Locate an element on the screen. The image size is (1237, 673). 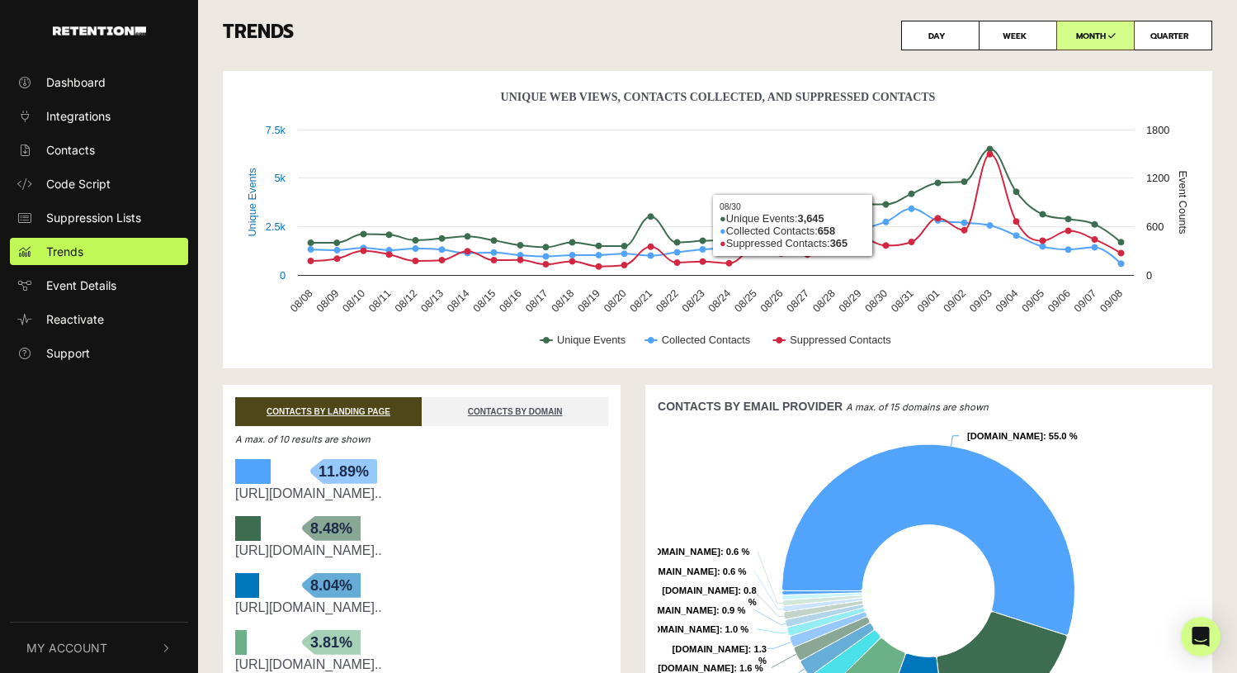
text: 08/24 is located at coordinates (719, 300).